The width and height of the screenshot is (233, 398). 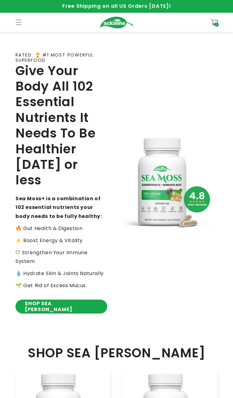 What do you see at coordinates (19, 22) in the screenshot?
I see `summary: Menu` at bounding box center [19, 22].